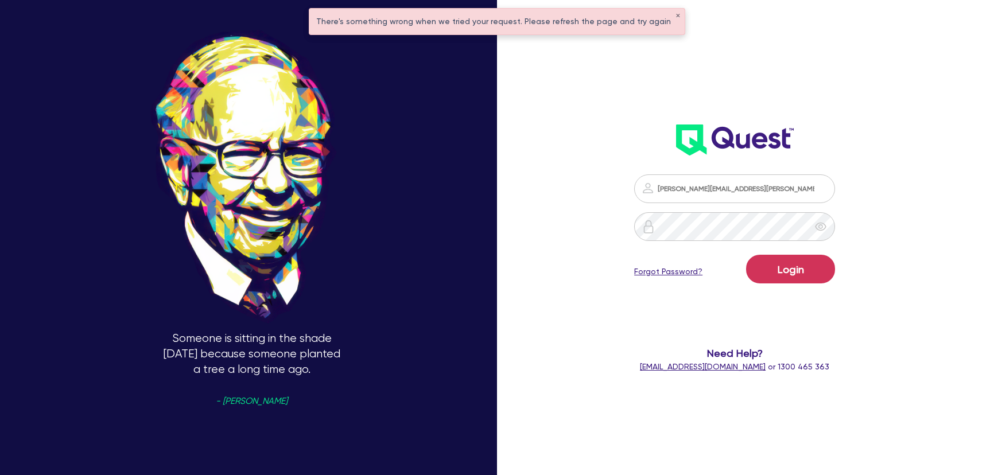 The width and height of the screenshot is (994, 475). Describe the element at coordinates (791, 269) in the screenshot. I see `button: Login` at that location.